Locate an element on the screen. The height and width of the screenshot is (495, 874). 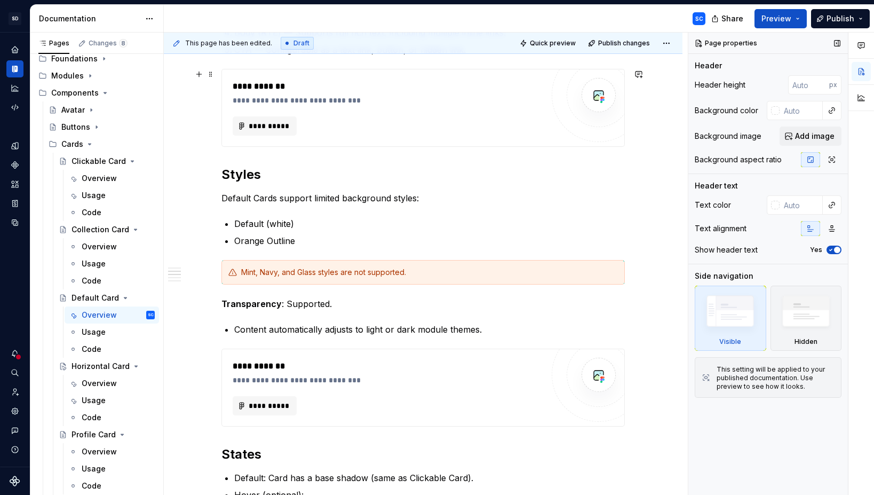
button: Contact support is located at coordinates (15, 430).